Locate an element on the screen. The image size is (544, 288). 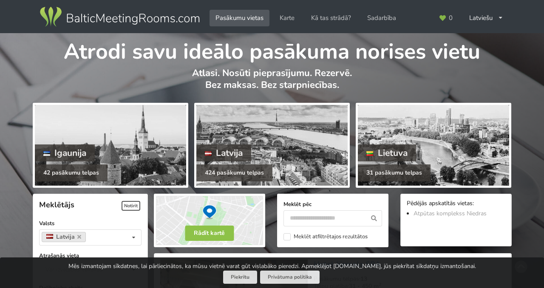
span: Notīrīt is located at coordinates (131, 206).